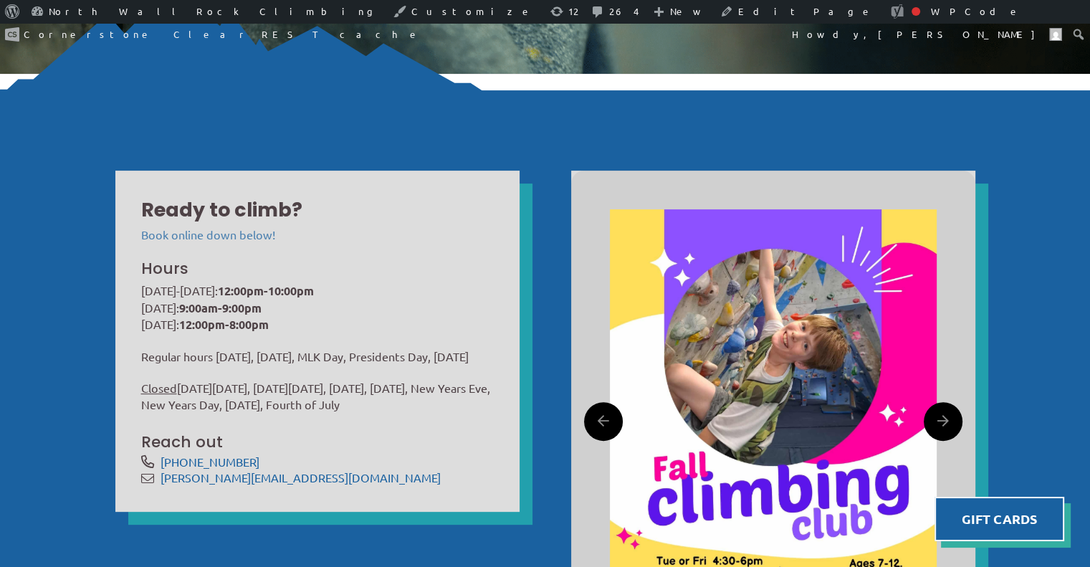  Describe the element at coordinates (316, 269) in the screenshot. I see `h3: Hours` at that location.